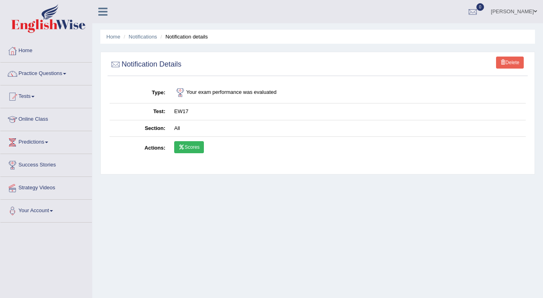  What do you see at coordinates (46, 118) in the screenshot?
I see `a: Online Class` at bounding box center [46, 118].